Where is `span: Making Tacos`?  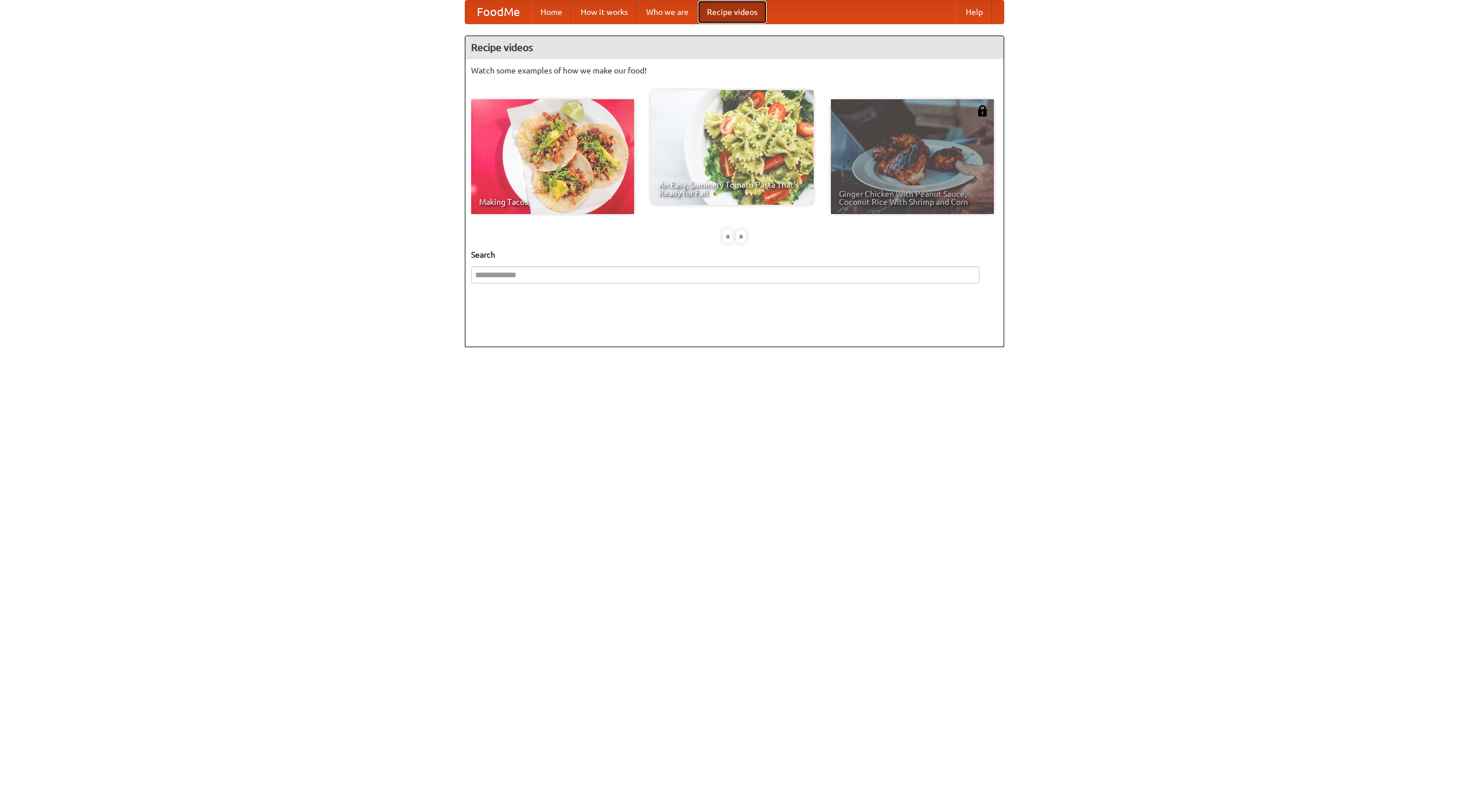
span: Making Tacos is located at coordinates (553, 202).